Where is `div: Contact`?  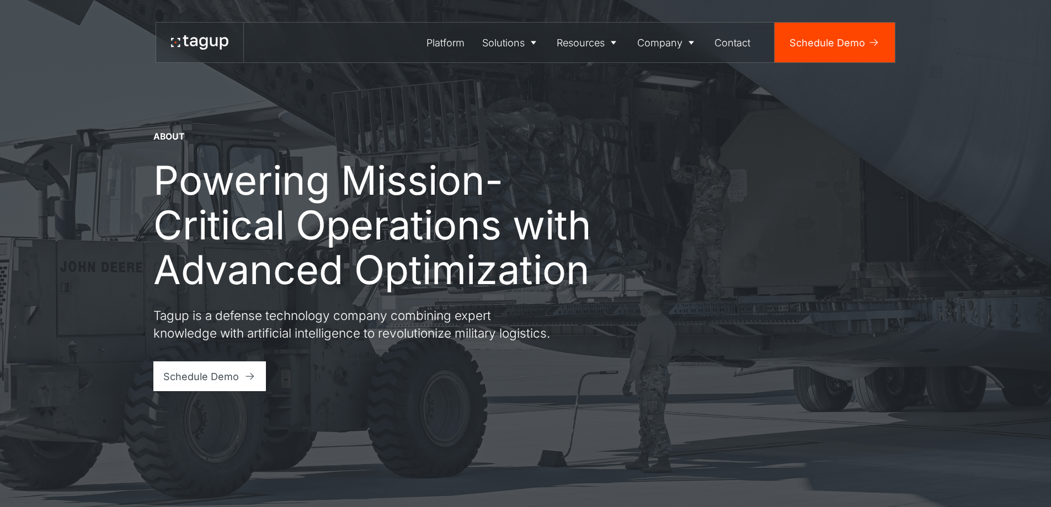
div: Contact is located at coordinates (732, 42).